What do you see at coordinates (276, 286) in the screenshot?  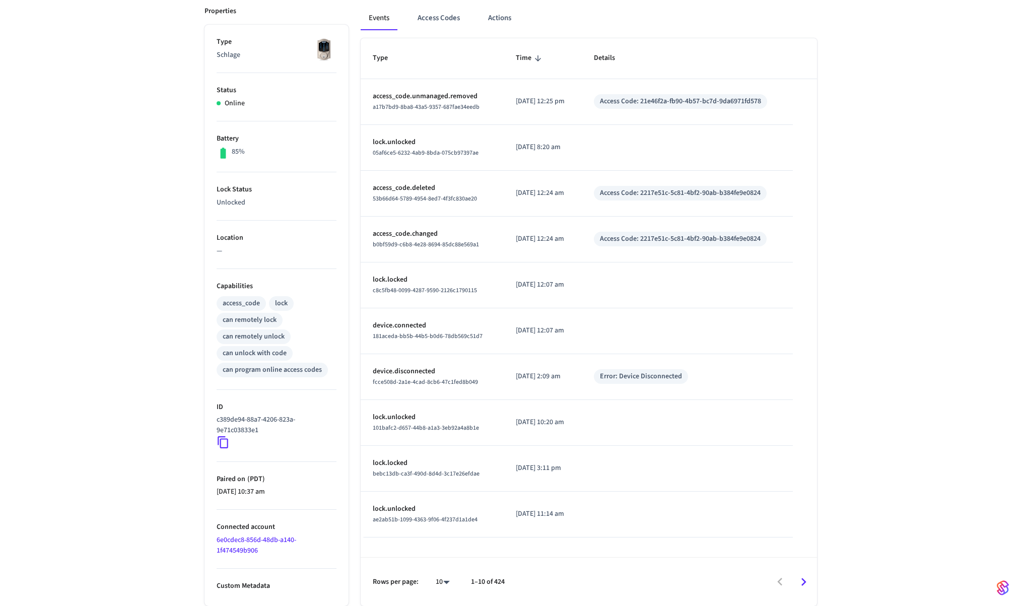 I see `p: Capabilities` at bounding box center [276, 286].